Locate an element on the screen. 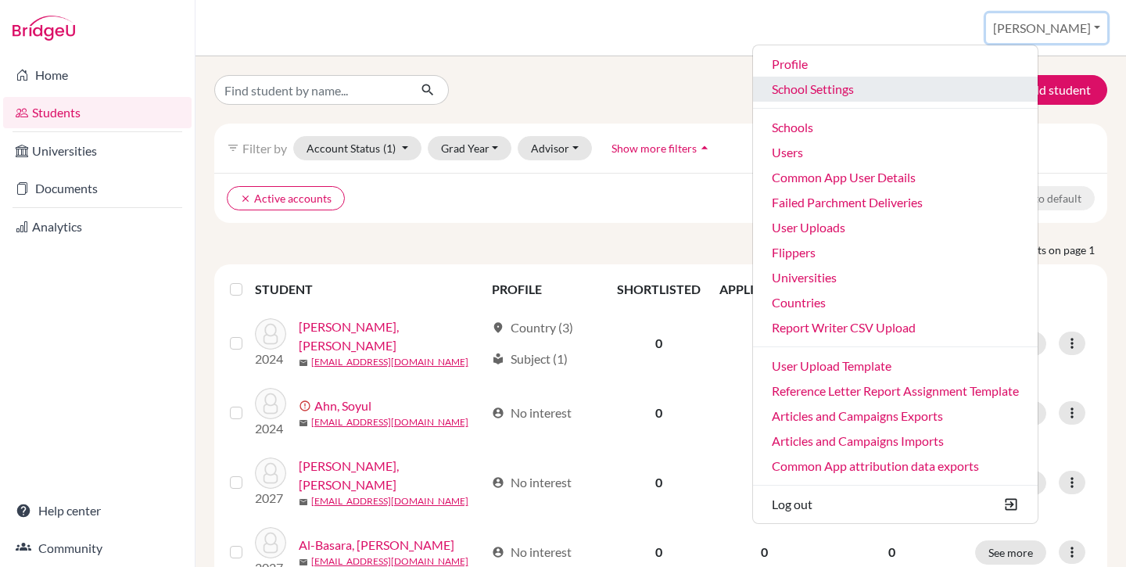 This screenshot has height=567, width=1126. th: SHORTLISTED is located at coordinates (658, 289).